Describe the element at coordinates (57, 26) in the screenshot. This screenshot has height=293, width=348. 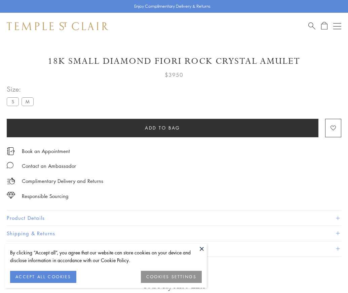
I see `img: Temple St. Clair` at that location.